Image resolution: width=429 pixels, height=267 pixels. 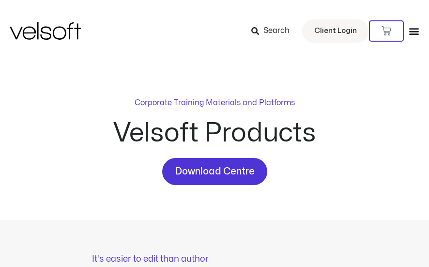 I want to click on span: Download Centre, so click(x=214, y=171).